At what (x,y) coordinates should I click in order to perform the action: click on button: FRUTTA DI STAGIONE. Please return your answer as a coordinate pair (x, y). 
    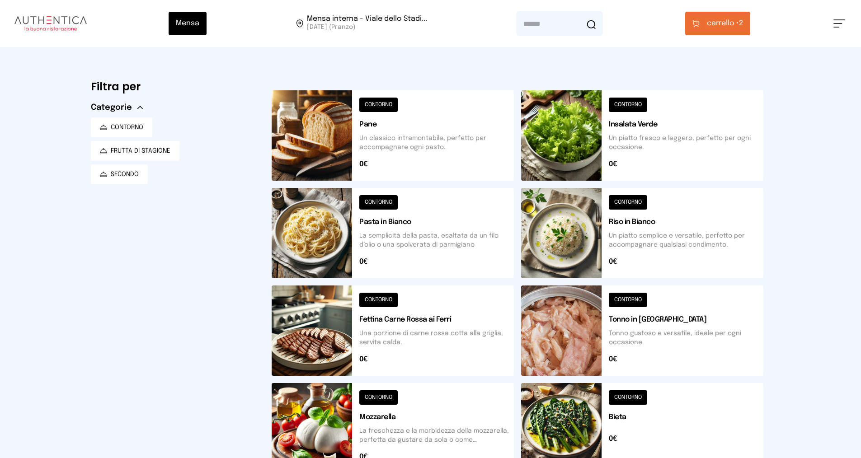
    Looking at the image, I should click on (135, 151).